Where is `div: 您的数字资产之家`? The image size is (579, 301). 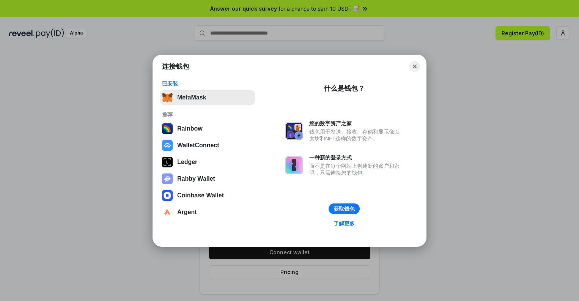
div: 您的数字资产之家 is located at coordinates (356, 123).